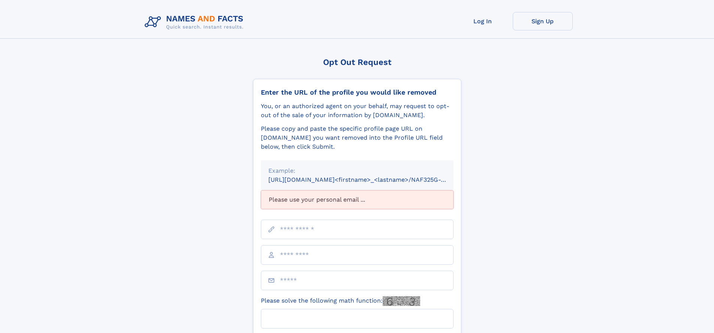 This screenshot has width=714, height=333. I want to click on img: Logo Names and Facts, so click(196, 22).